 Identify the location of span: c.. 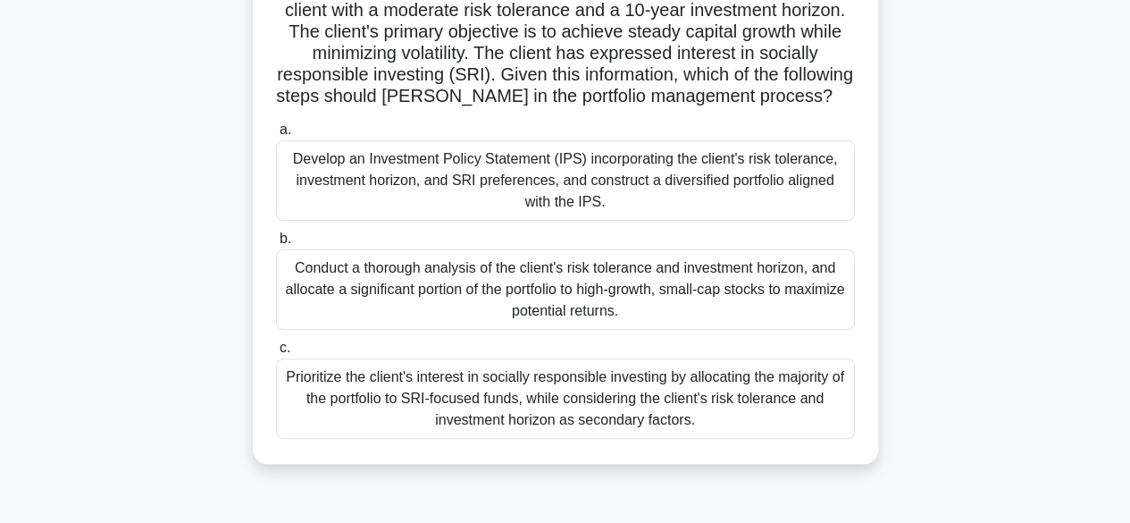
(285, 347).